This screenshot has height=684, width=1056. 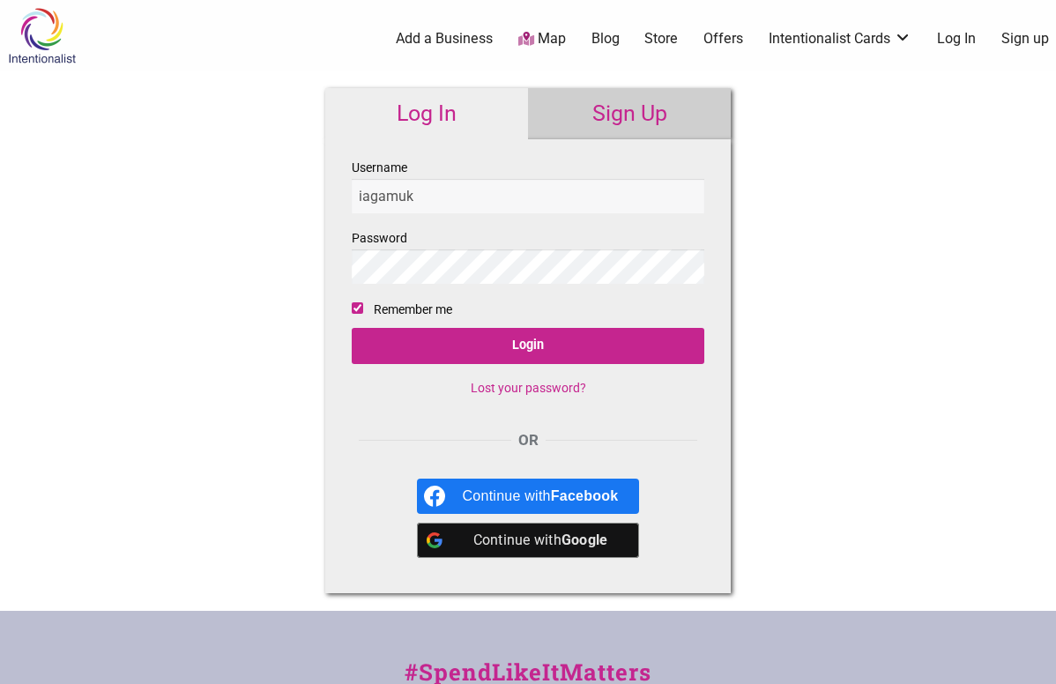 What do you see at coordinates (528, 496) in the screenshot?
I see `a: Continue with <b>Facebook</b>` at bounding box center [528, 496].